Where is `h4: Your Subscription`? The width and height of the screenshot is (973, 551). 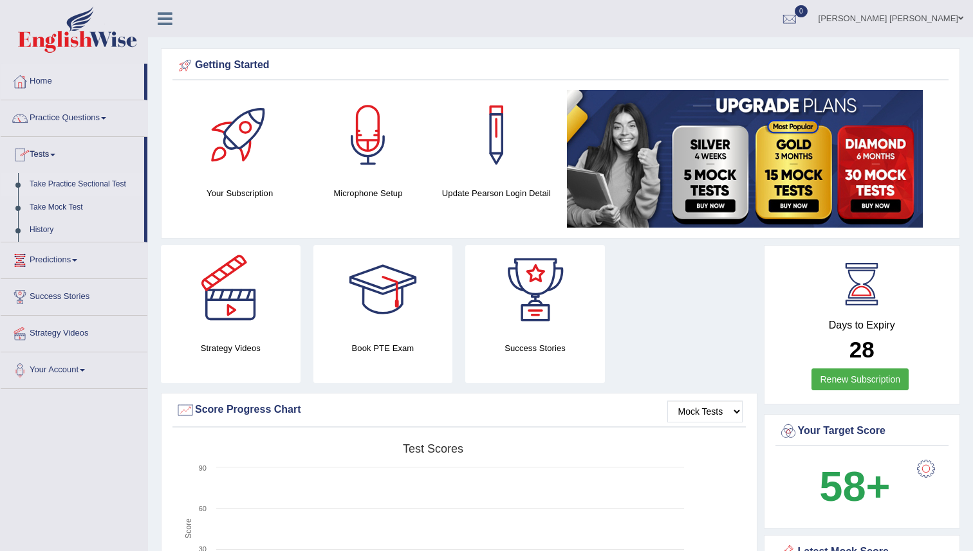 h4: Your Subscription is located at coordinates (239, 193).